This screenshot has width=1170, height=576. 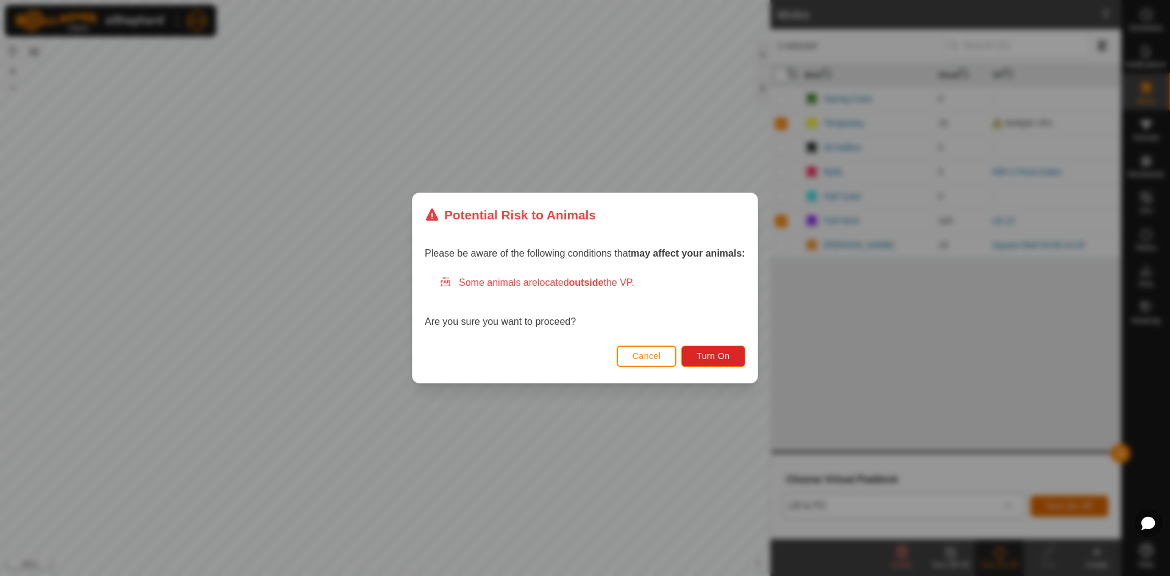 I want to click on span: Please be aware of the following conditions that, so click(x=585, y=253).